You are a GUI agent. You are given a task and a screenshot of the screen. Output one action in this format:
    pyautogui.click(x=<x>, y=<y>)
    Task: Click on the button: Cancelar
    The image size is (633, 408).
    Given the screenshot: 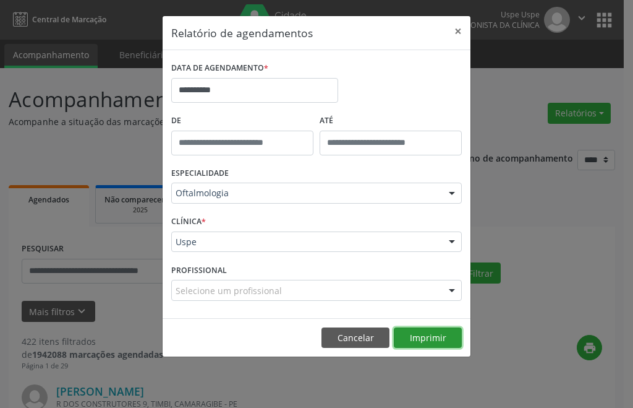 What is the action you would take?
    pyautogui.click(x=356, y=338)
    